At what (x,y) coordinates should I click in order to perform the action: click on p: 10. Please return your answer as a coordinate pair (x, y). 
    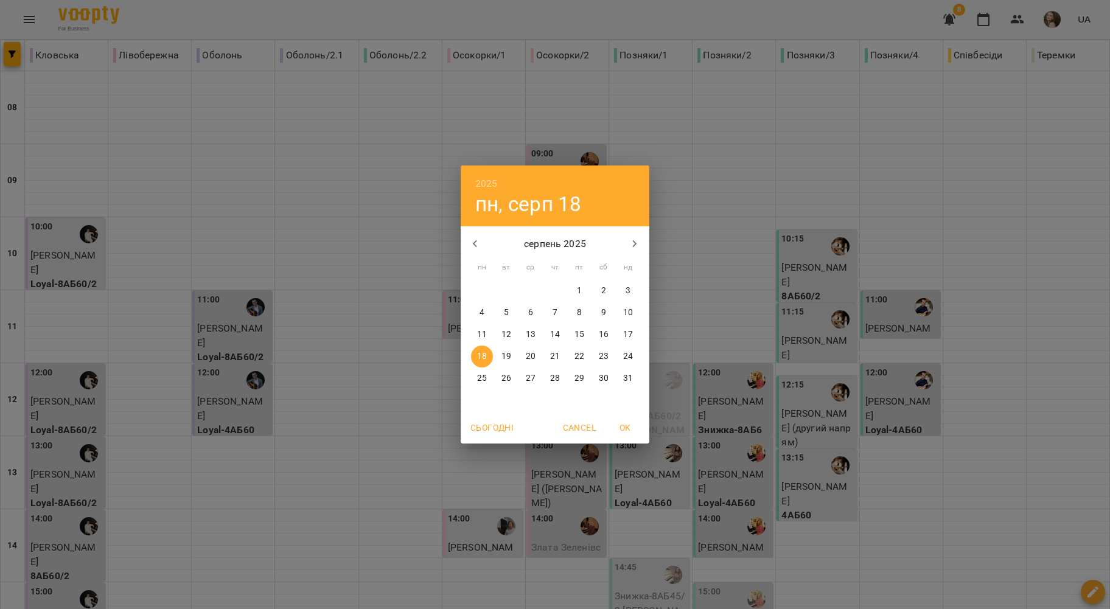
    Looking at the image, I should click on (628, 313).